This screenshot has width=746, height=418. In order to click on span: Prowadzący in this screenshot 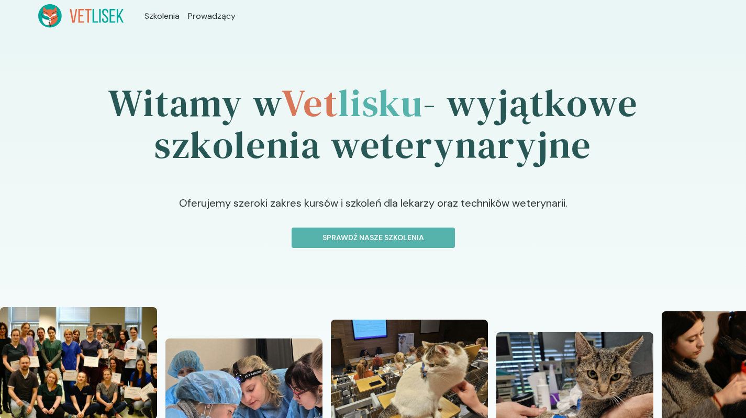, I will do `click(211, 16)`.